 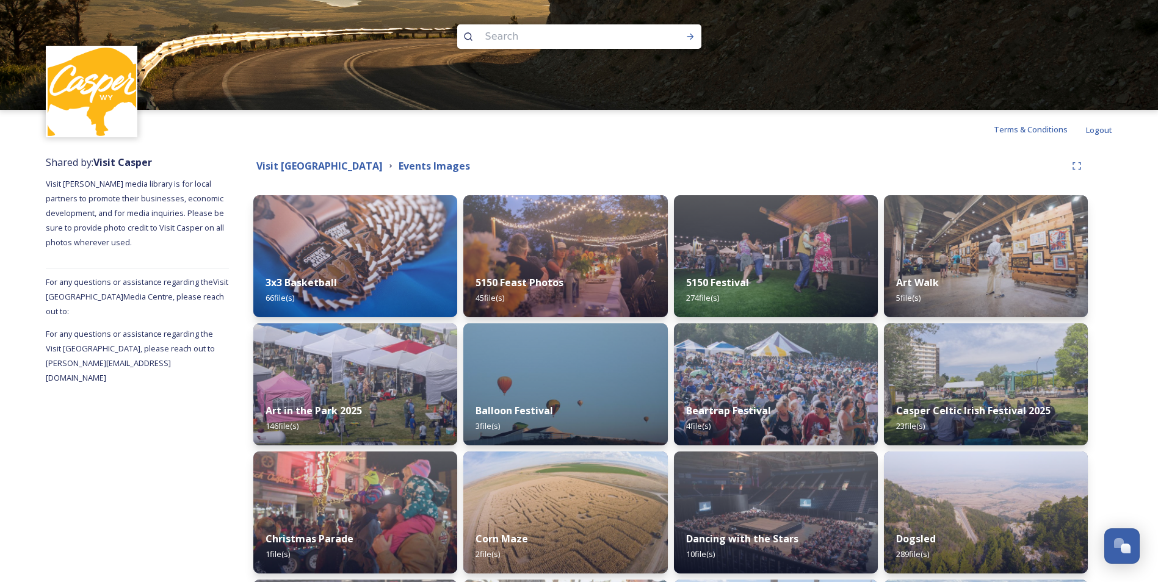 I want to click on span: 289 file(s), so click(x=912, y=554).